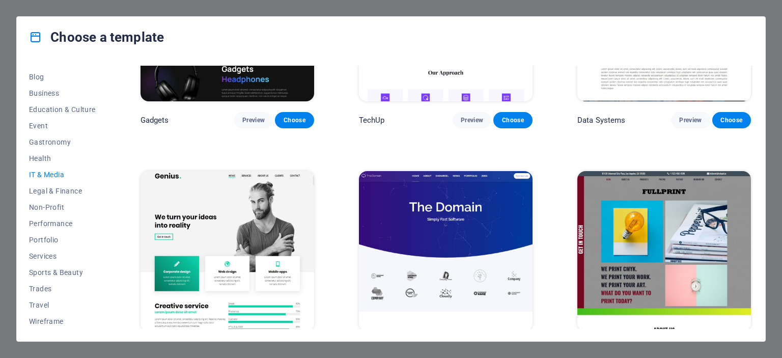 The width and height of the screenshot is (782, 358). Describe the element at coordinates (62, 207) in the screenshot. I see `button: Non-Profit` at that location.